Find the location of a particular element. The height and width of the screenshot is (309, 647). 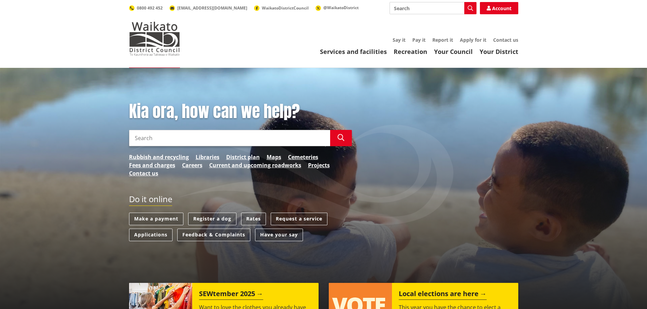

a: Recreation is located at coordinates (410, 52).